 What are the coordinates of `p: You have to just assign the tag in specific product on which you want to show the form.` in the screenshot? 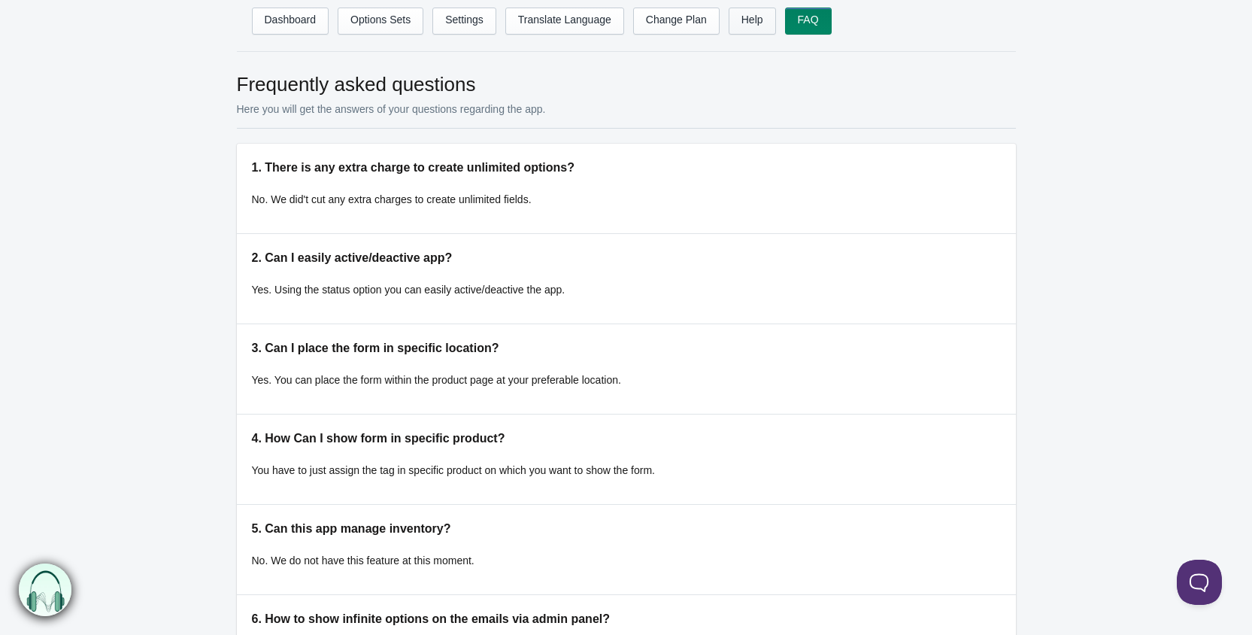 It's located at (626, 470).